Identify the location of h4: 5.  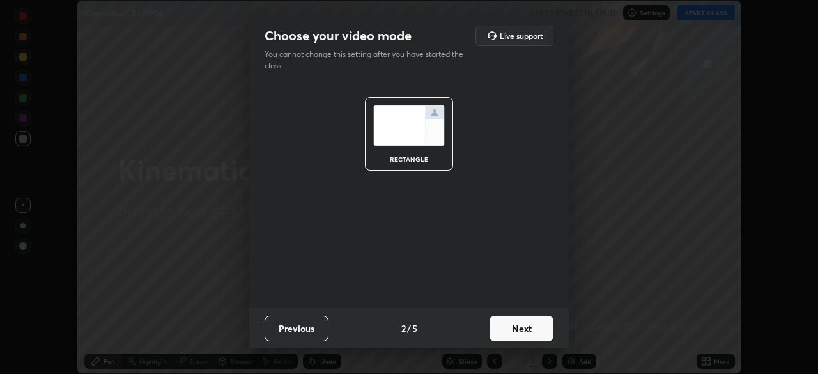
(415, 328).